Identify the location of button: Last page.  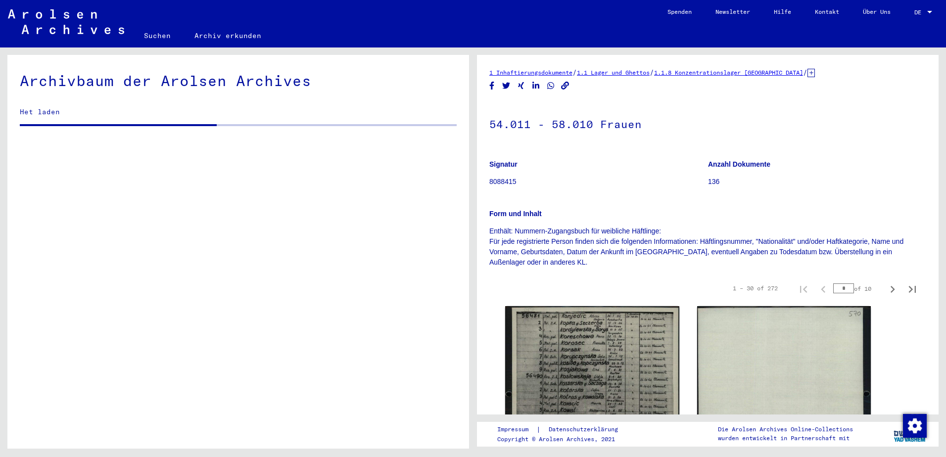
(913, 289).